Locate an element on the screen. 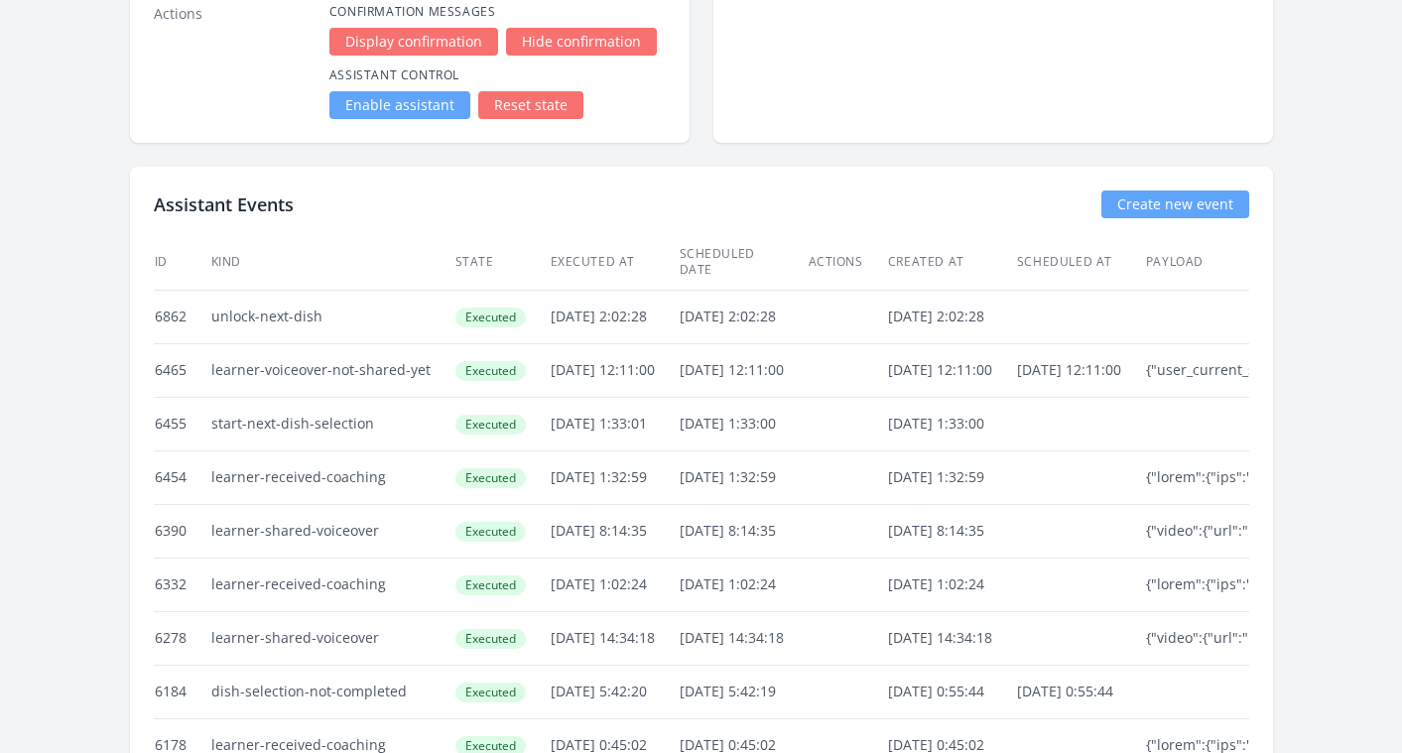 This screenshot has height=753, width=1402. a: Create new event is located at coordinates (1175, 204).